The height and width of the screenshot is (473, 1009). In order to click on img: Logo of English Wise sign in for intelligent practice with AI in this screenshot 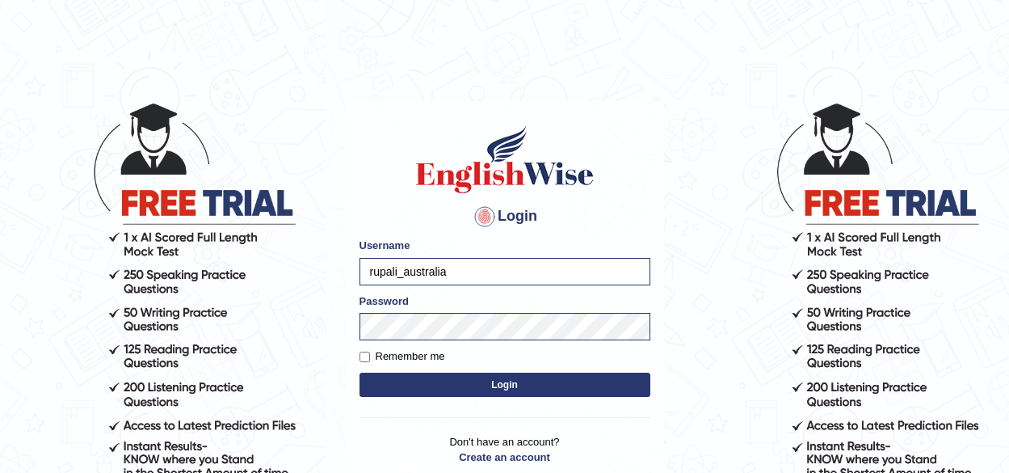, I will do `click(505, 159)`.